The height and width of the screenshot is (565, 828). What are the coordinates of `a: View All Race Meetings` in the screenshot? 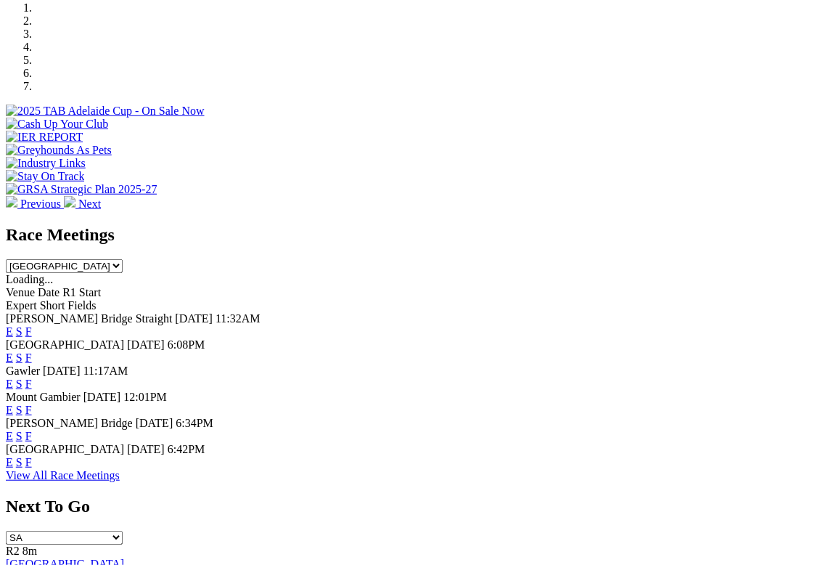 It's located at (62, 475).